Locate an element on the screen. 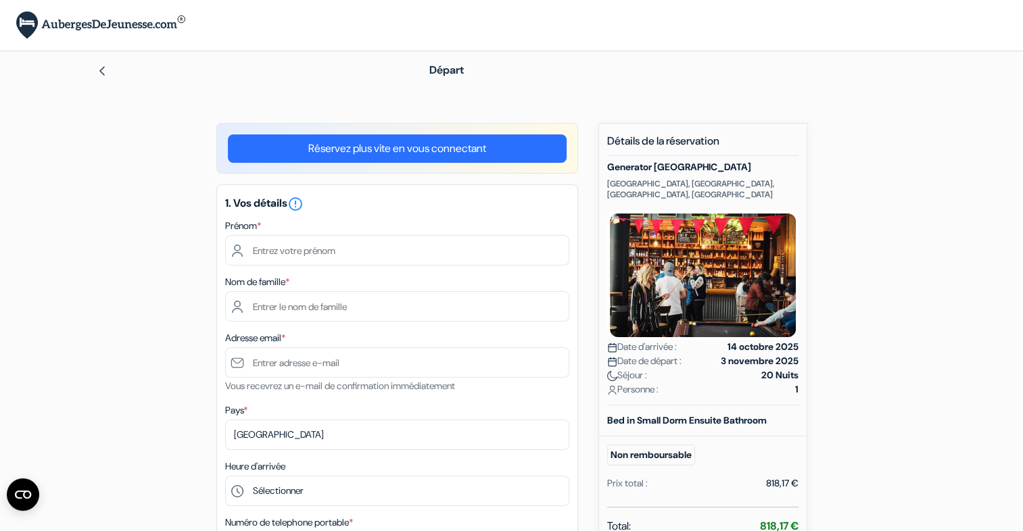 The image size is (1023, 531). strong: 3 novembre 2025 is located at coordinates (759, 361).